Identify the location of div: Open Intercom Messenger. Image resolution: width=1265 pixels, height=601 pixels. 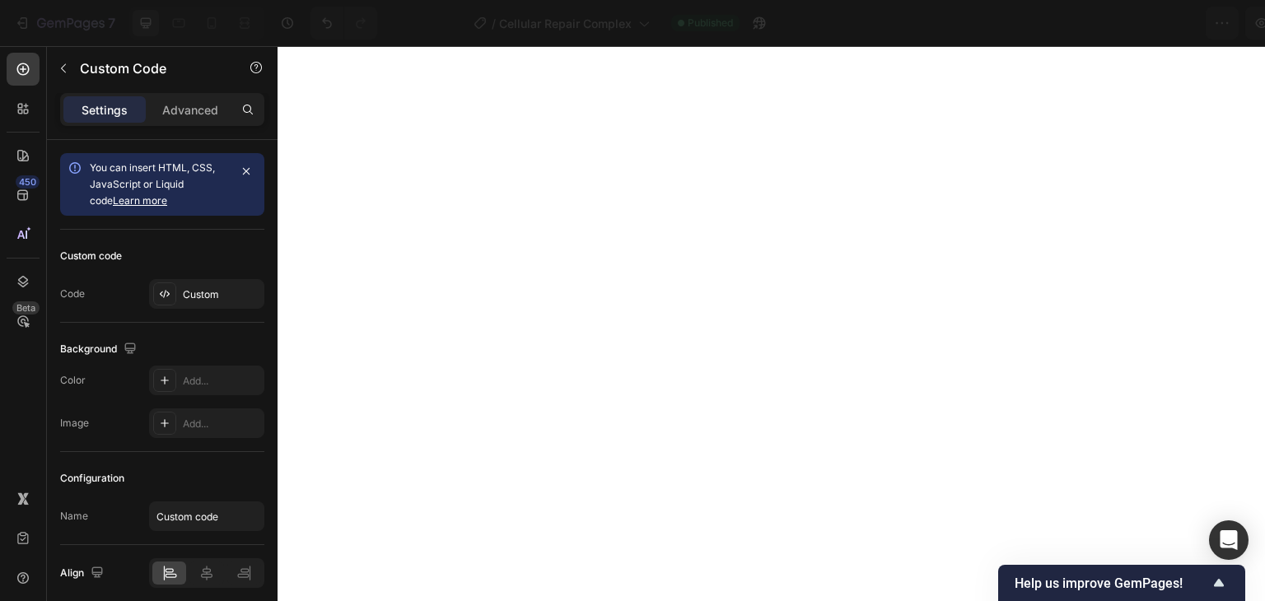
(1229, 540).